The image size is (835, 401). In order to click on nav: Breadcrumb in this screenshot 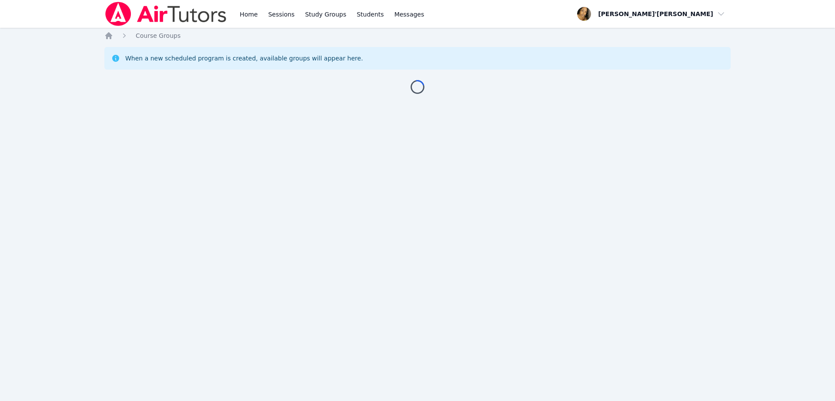, I will do `click(417, 36)`.